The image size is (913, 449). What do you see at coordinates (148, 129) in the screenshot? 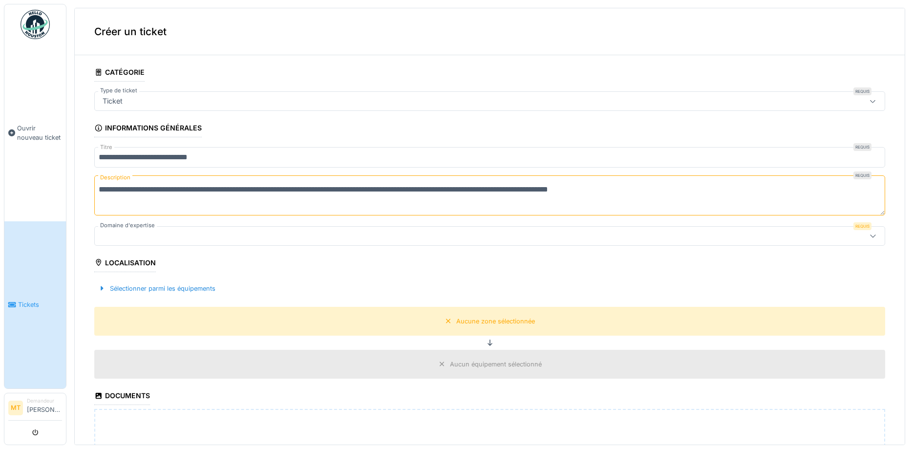
I see `div: Informations générales` at bounding box center [148, 129].